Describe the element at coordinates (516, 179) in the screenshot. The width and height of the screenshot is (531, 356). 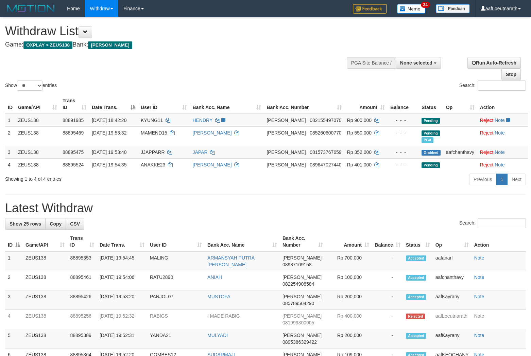
I see `a: Next` at that location.